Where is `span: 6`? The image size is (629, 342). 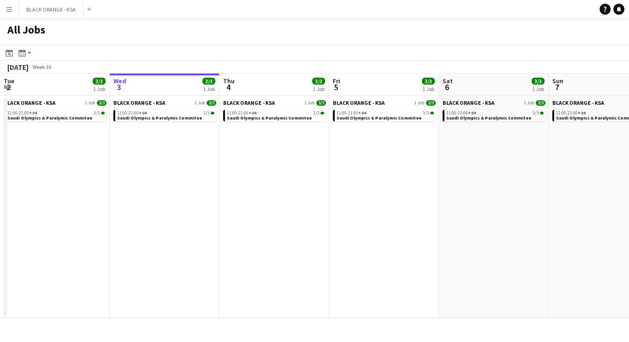
span: 6 is located at coordinates (447, 87).